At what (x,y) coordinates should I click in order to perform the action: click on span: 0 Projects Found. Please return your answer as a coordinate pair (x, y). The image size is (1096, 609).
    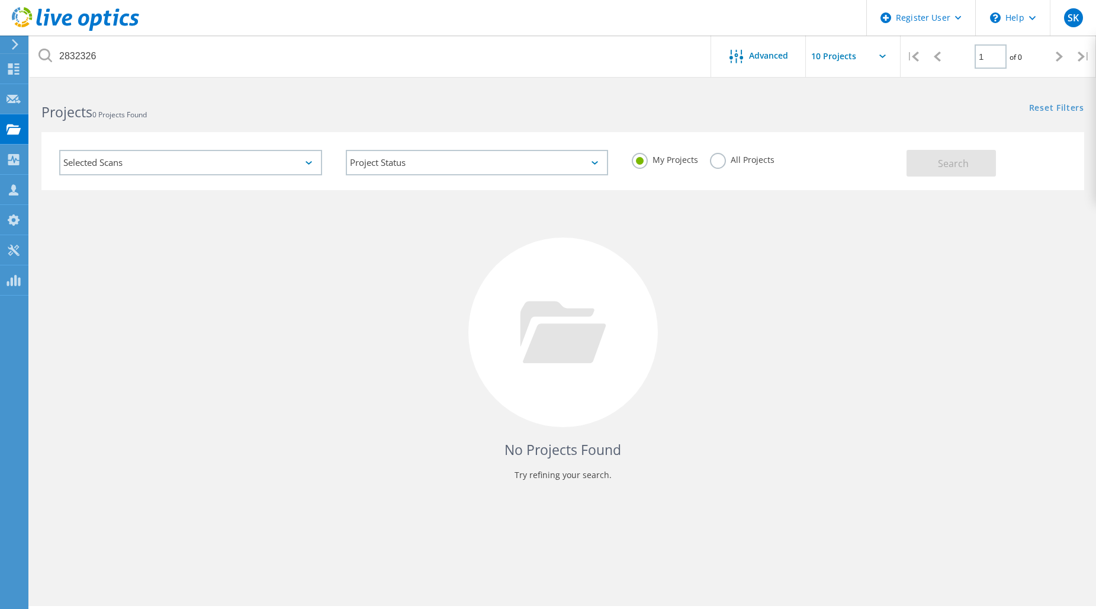
    Looking at the image, I should click on (120, 114).